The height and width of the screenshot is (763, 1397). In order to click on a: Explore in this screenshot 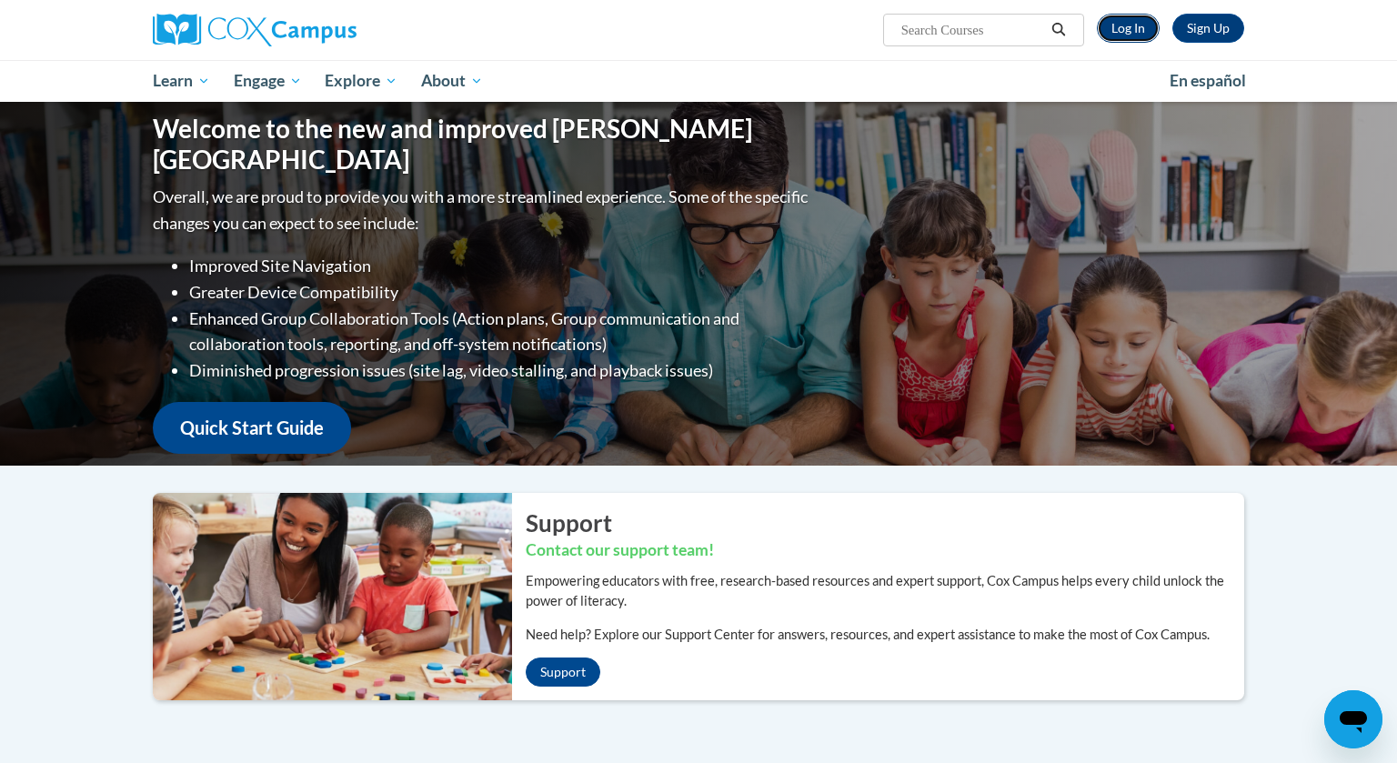, I will do `click(361, 81)`.